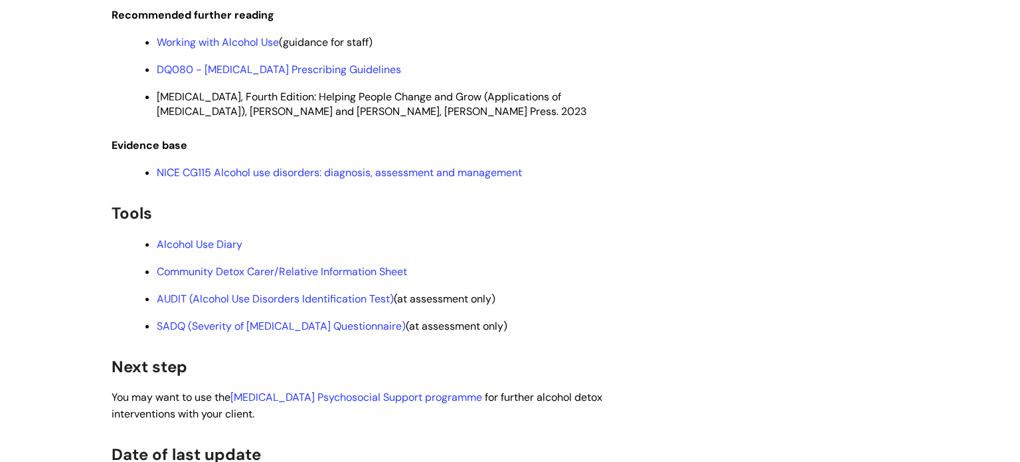 This screenshot has width=1020, height=462. What do you see at coordinates (193, 15) in the screenshot?
I see `span: Recommended further reading` at bounding box center [193, 15].